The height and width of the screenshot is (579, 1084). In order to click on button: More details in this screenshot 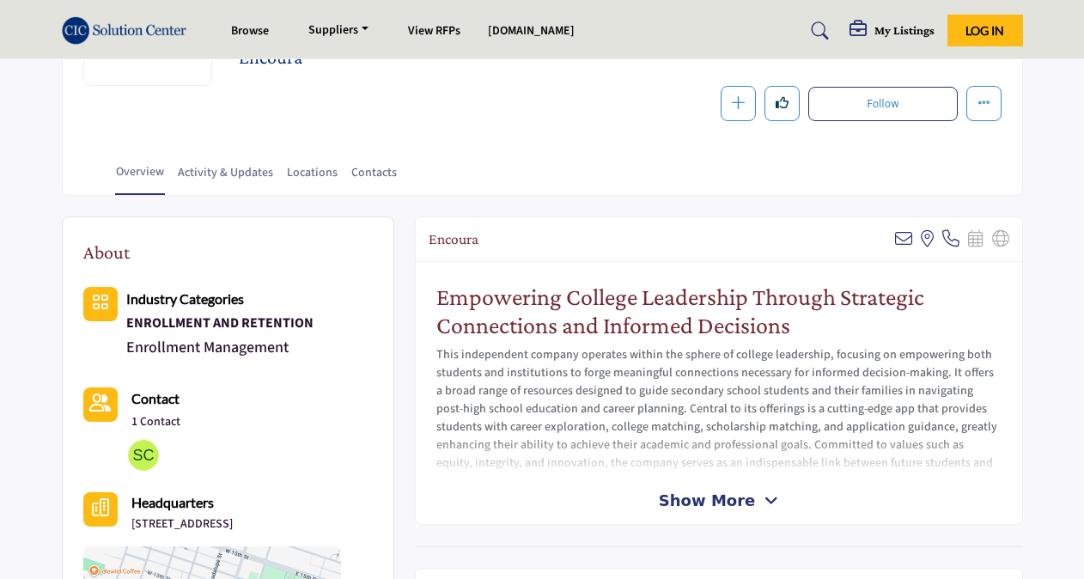, I will do `click(983, 103)`.